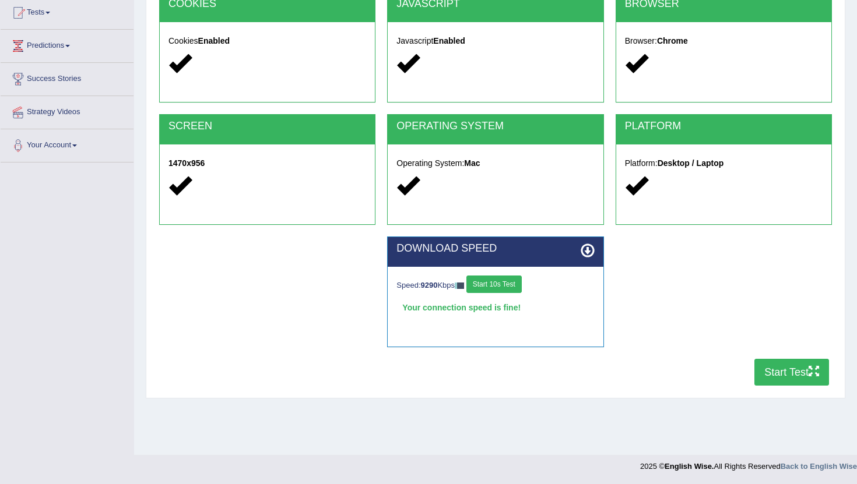  What do you see at coordinates (495, 286) in the screenshot?
I see `div: Speed: Kbps` at bounding box center [495, 286].